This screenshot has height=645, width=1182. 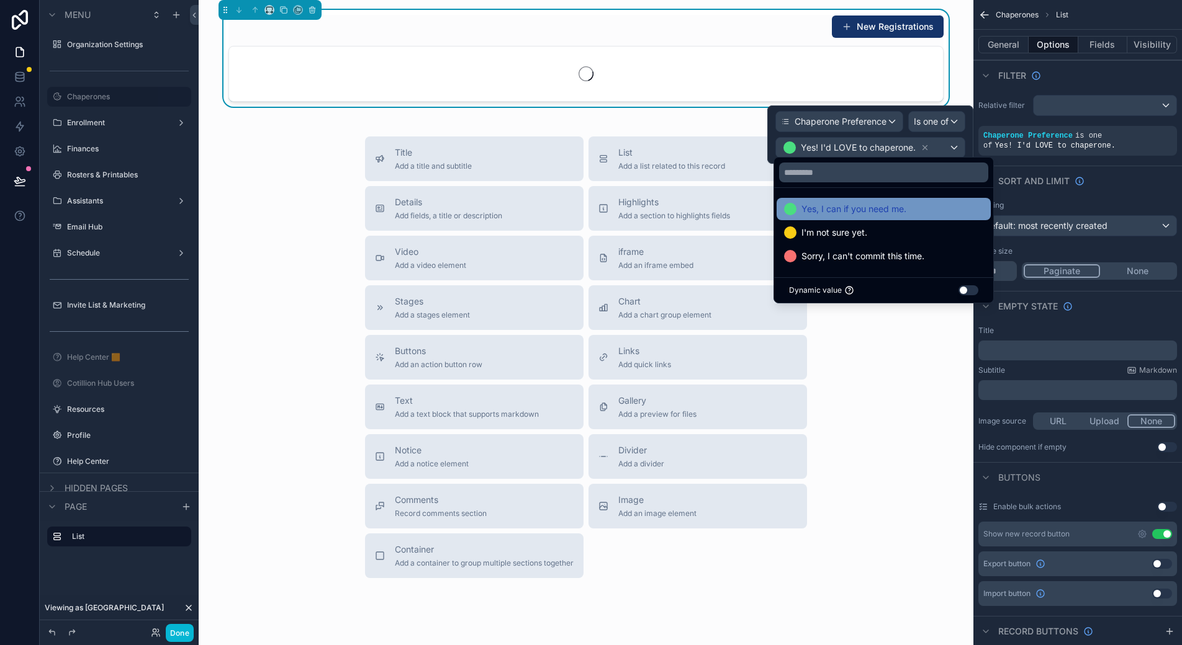 What do you see at coordinates (815, 290) in the screenshot?
I see `span: Dynamic value` at bounding box center [815, 290].